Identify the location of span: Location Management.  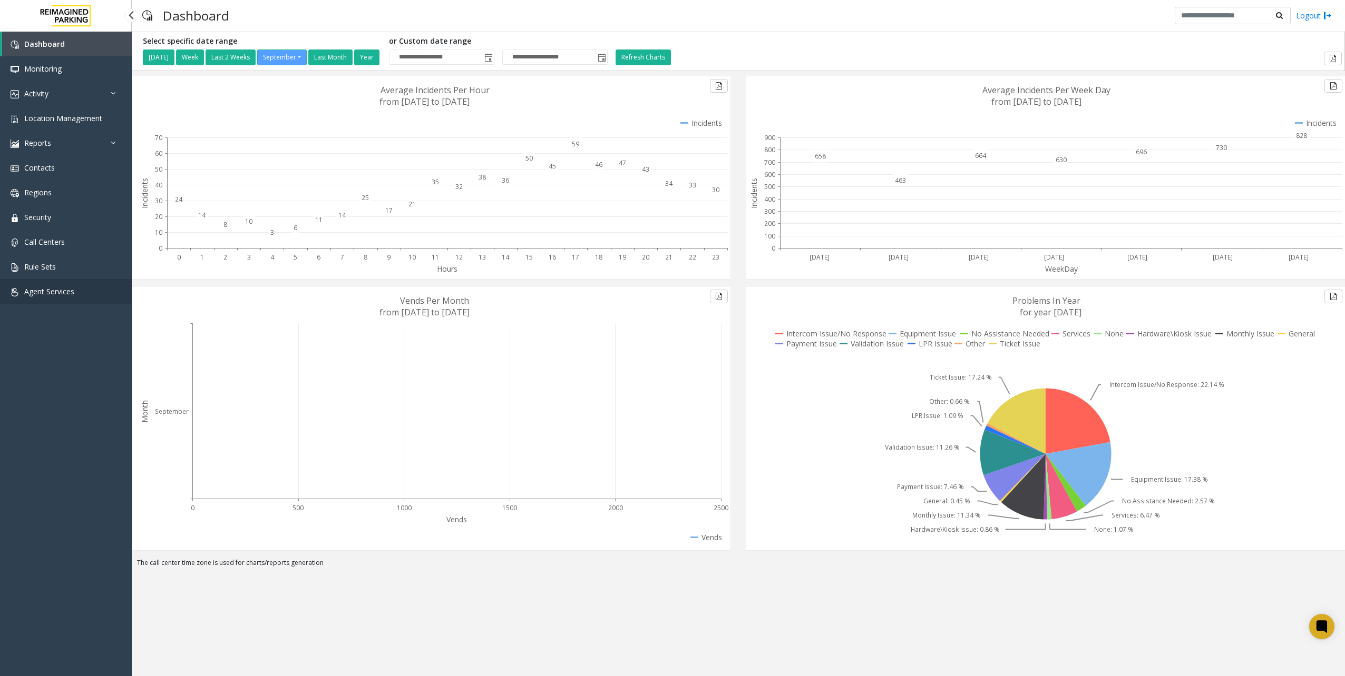
(63, 118).